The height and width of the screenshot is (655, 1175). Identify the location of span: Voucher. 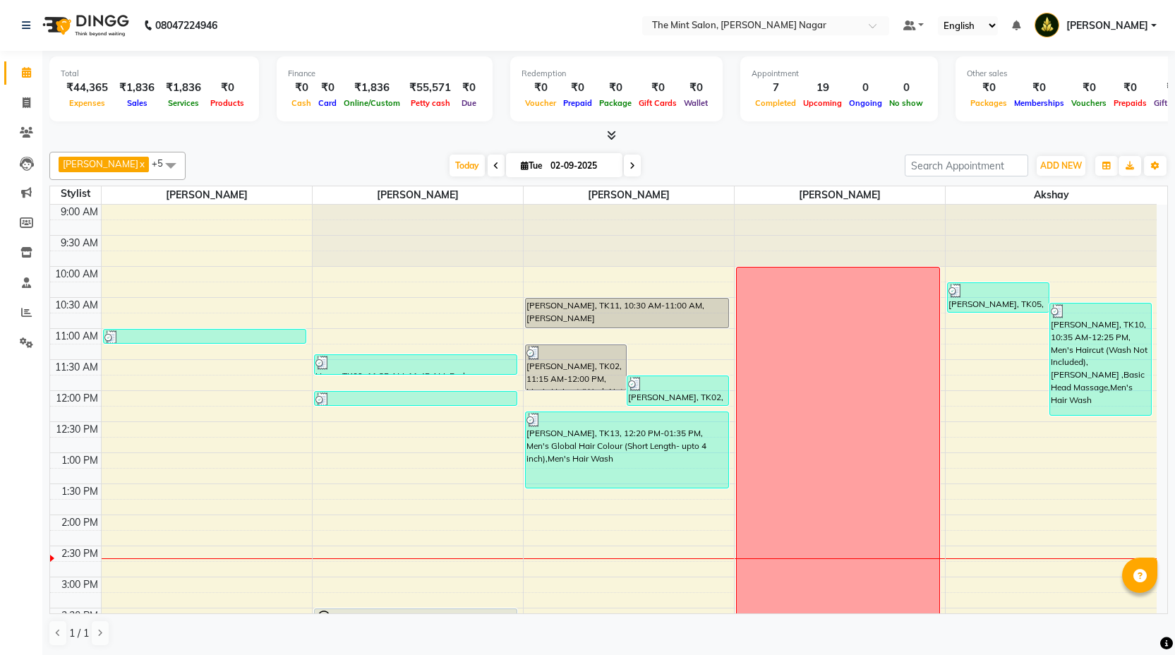
(541, 103).